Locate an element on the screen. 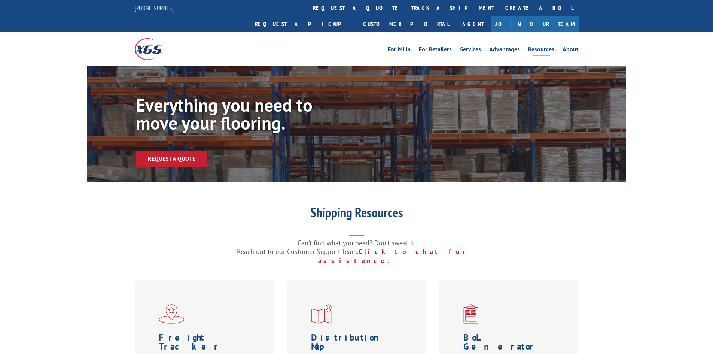  a: For Retailers is located at coordinates (435, 51).